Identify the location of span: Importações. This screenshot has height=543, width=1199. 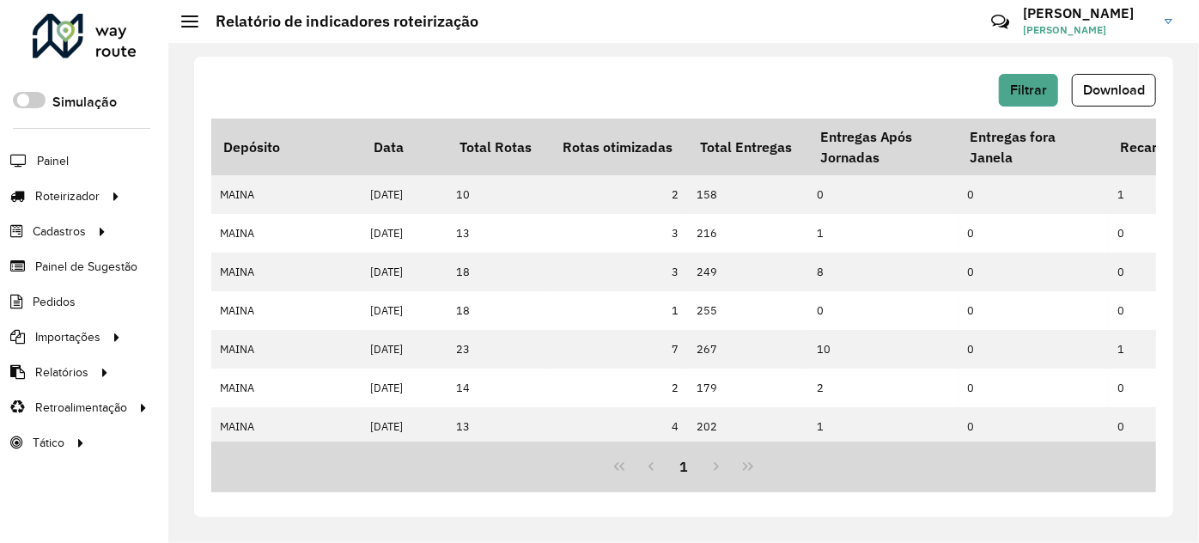
(68, 337).